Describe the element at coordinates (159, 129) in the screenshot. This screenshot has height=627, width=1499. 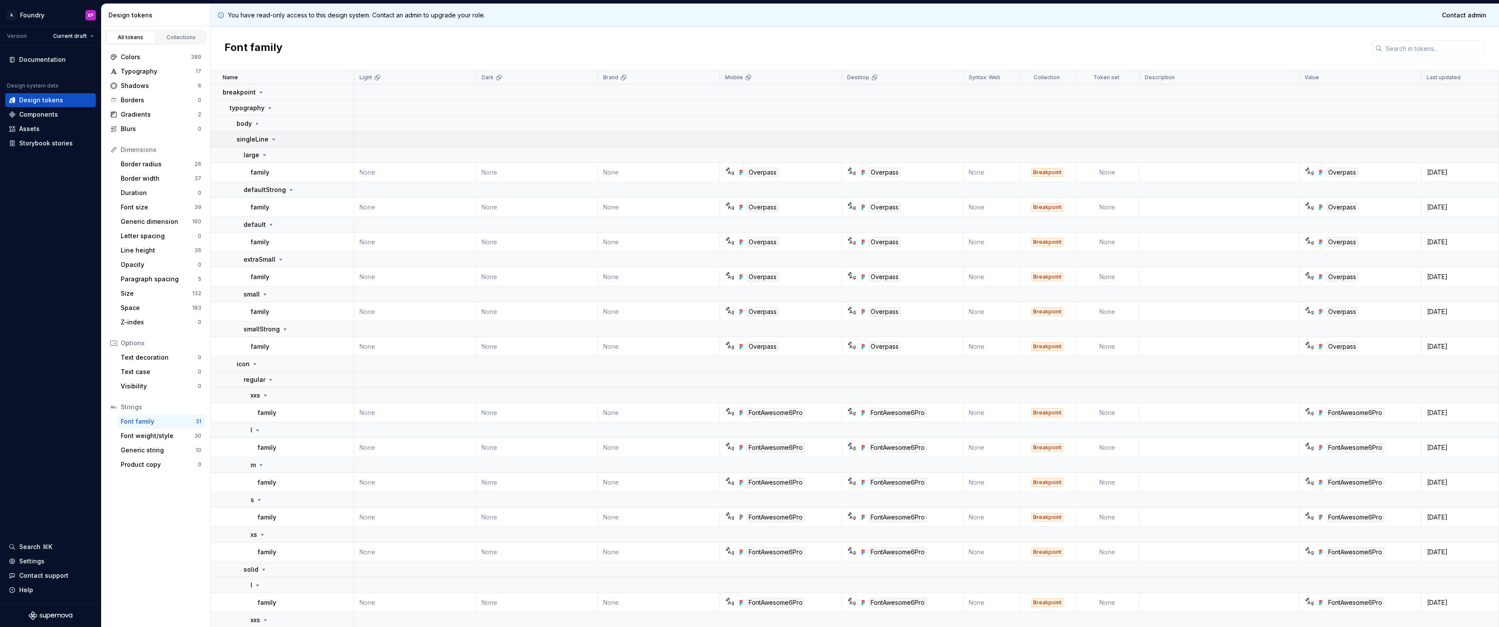
I see `div: Blurs` at that location.